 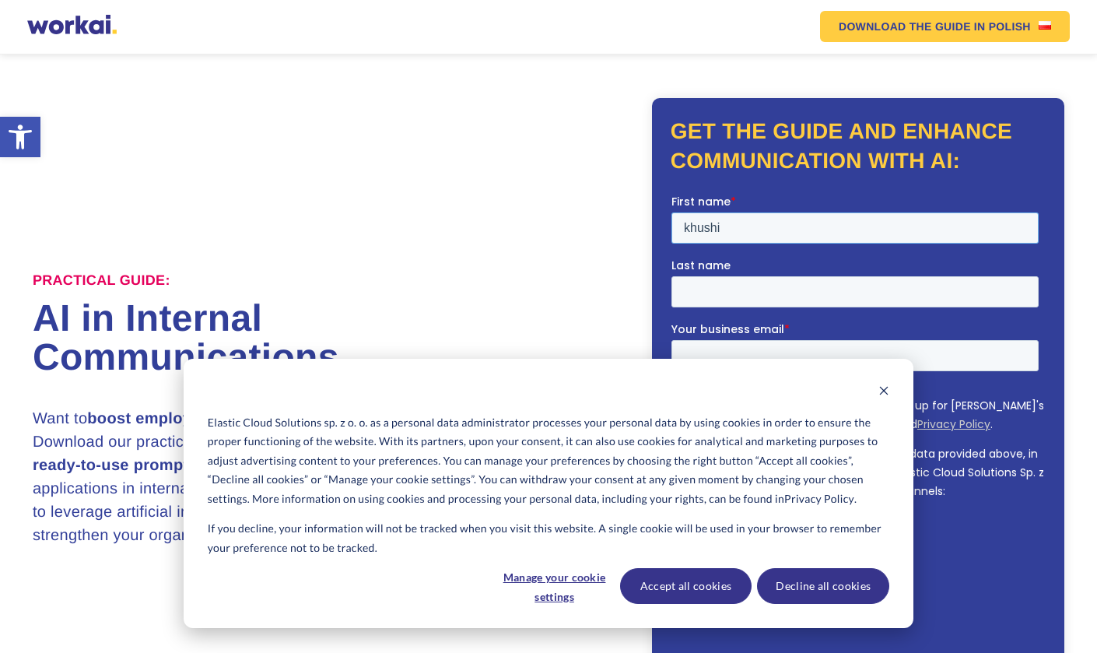 I want to click on strong: actionable tips, ready-to-use prompts, and real-world examples, so click(x=242, y=454).